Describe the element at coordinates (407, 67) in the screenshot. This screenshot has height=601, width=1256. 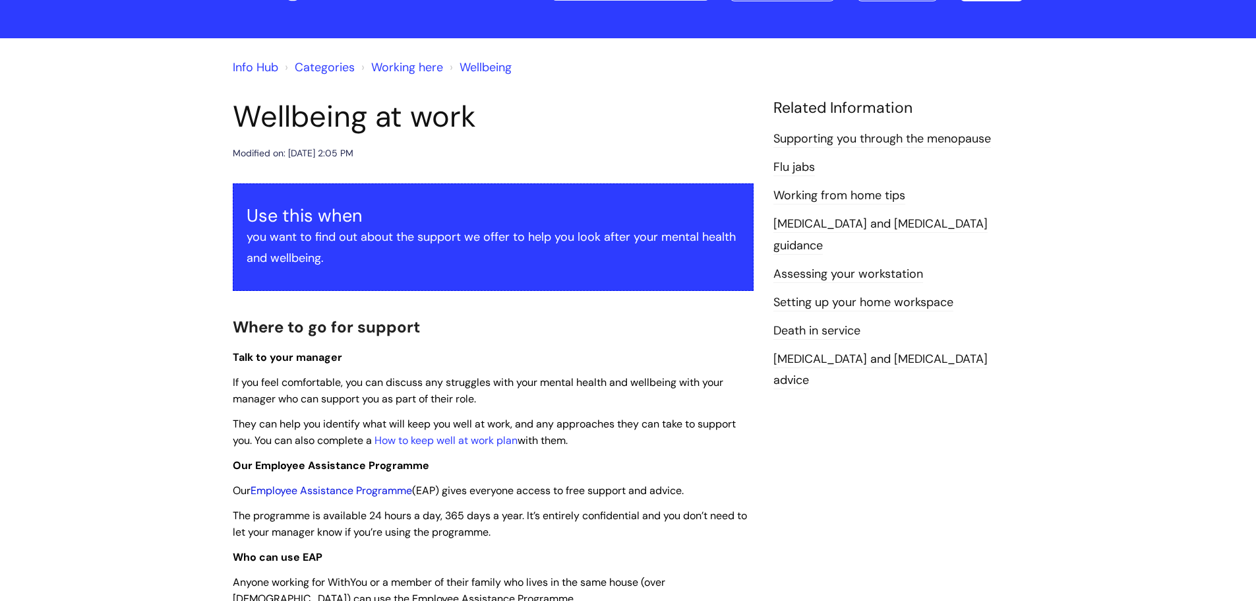
I see `a: Working here` at that location.